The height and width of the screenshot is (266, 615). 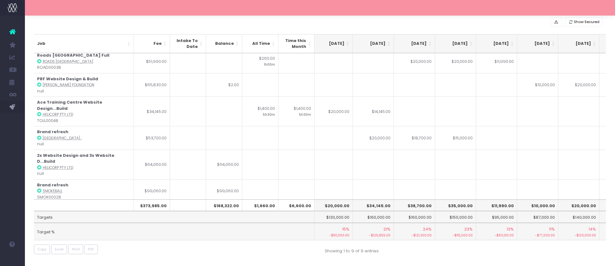 What do you see at coordinates (579, 44) in the screenshot?
I see `th: Feb 26: activate to sort column ascending` at bounding box center [579, 44].